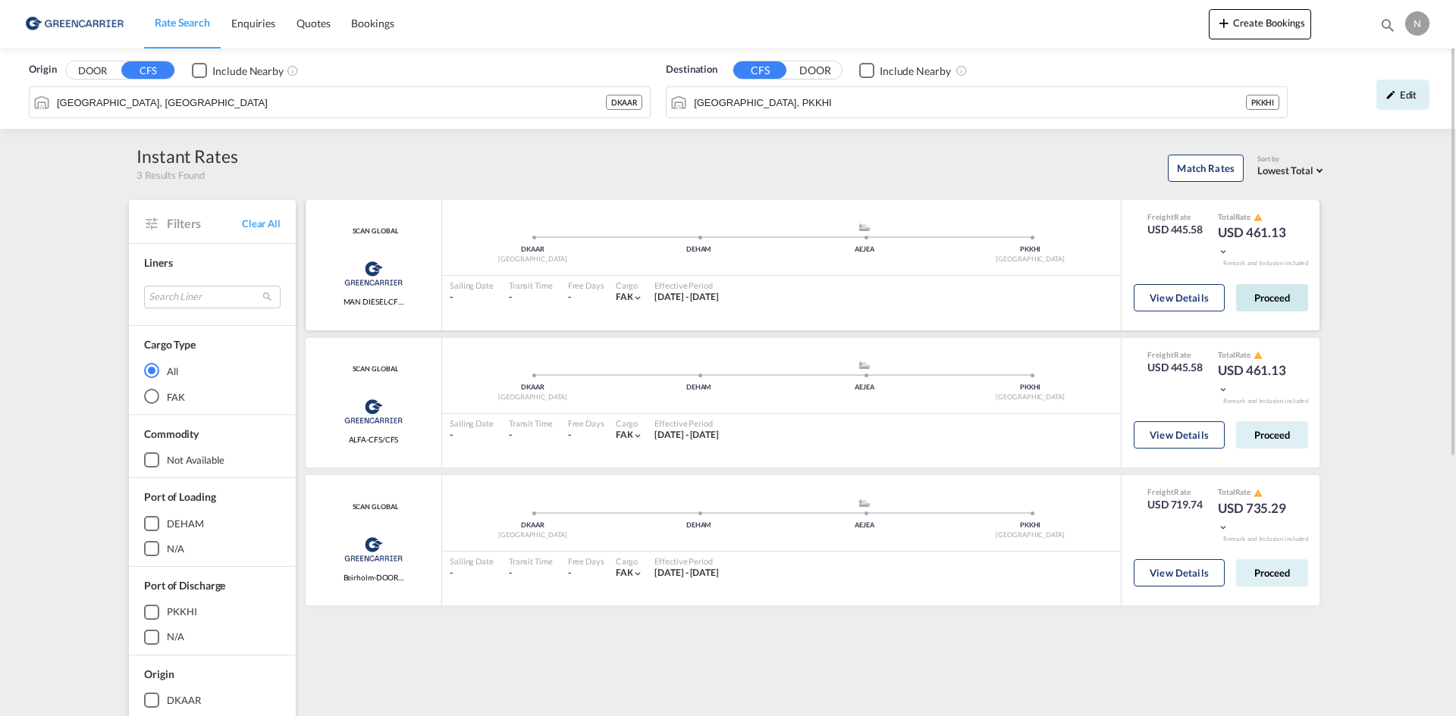  What do you see at coordinates (148, 70) in the screenshot?
I see `button: CFS` at bounding box center [148, 70].